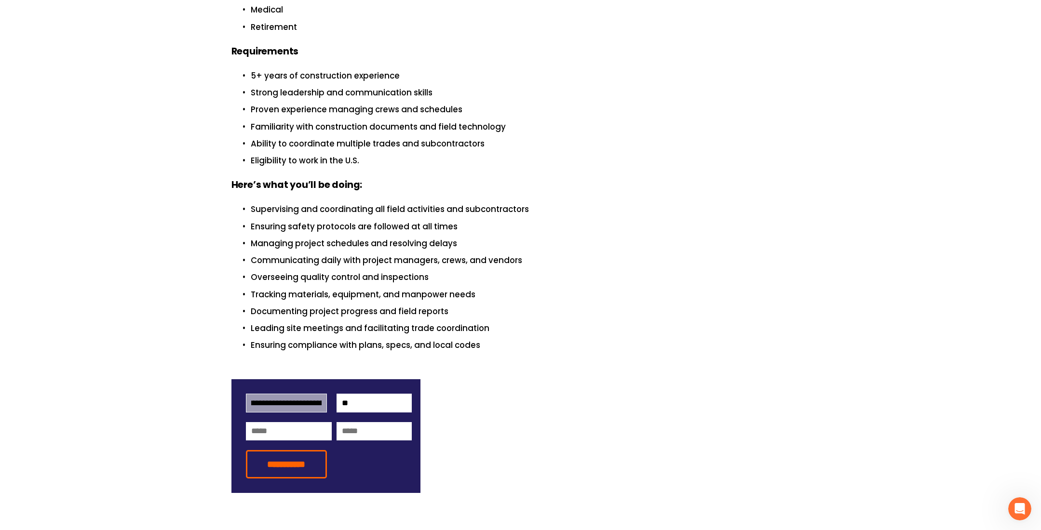 The width and height of the screenshot is (1041, 530). What do you see at coordinates (530, 93) in the screenshot?
I see `p: Strong leadership and communication skills` at bounding box center [530, 93].